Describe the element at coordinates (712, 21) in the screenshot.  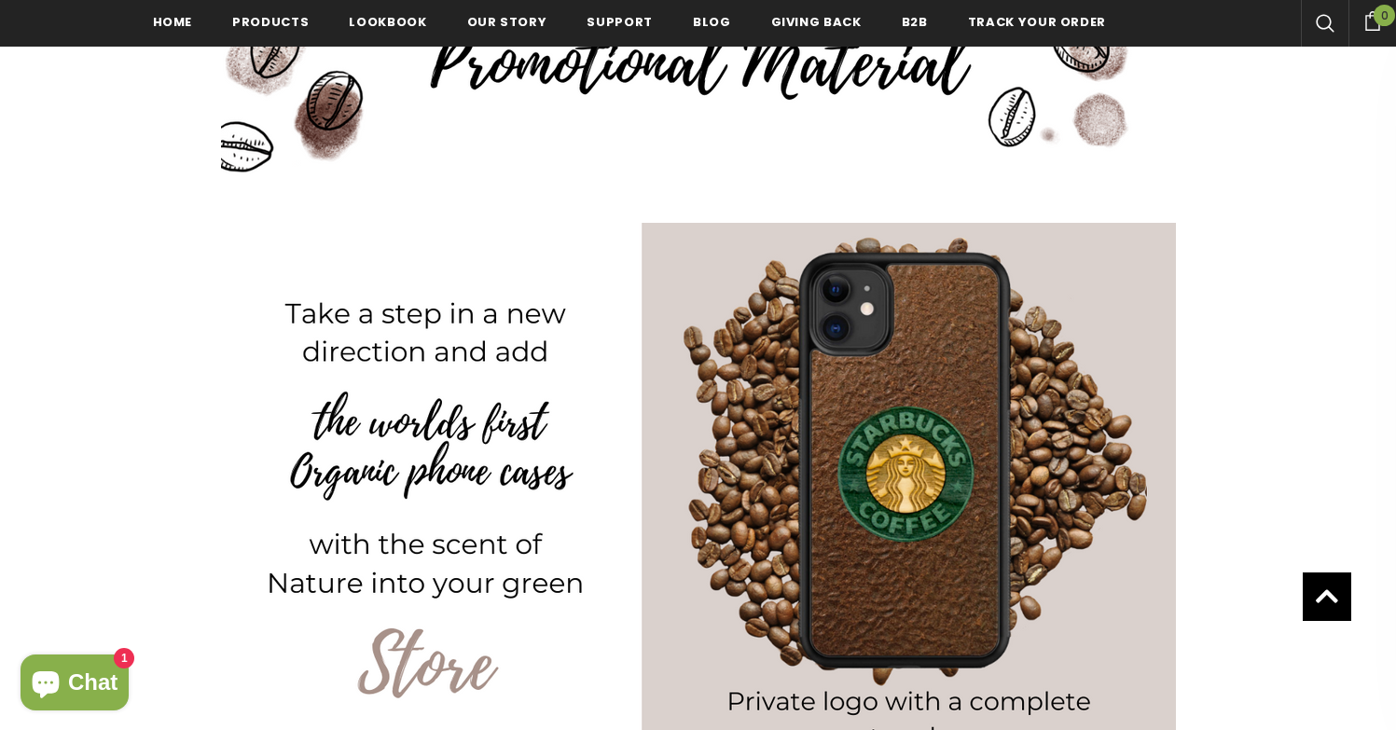
I see `span: Blog` at that location.